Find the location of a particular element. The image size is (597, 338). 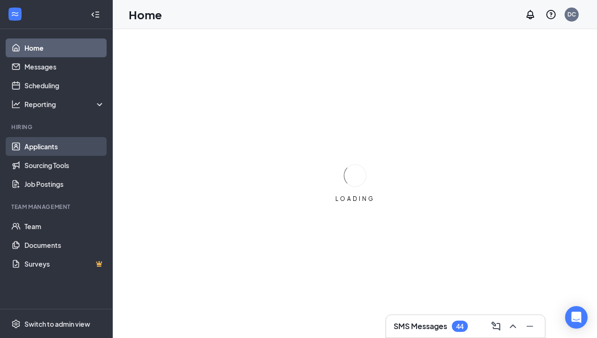

svg: WorkstreamLogo is located at coordinates (15, 14).